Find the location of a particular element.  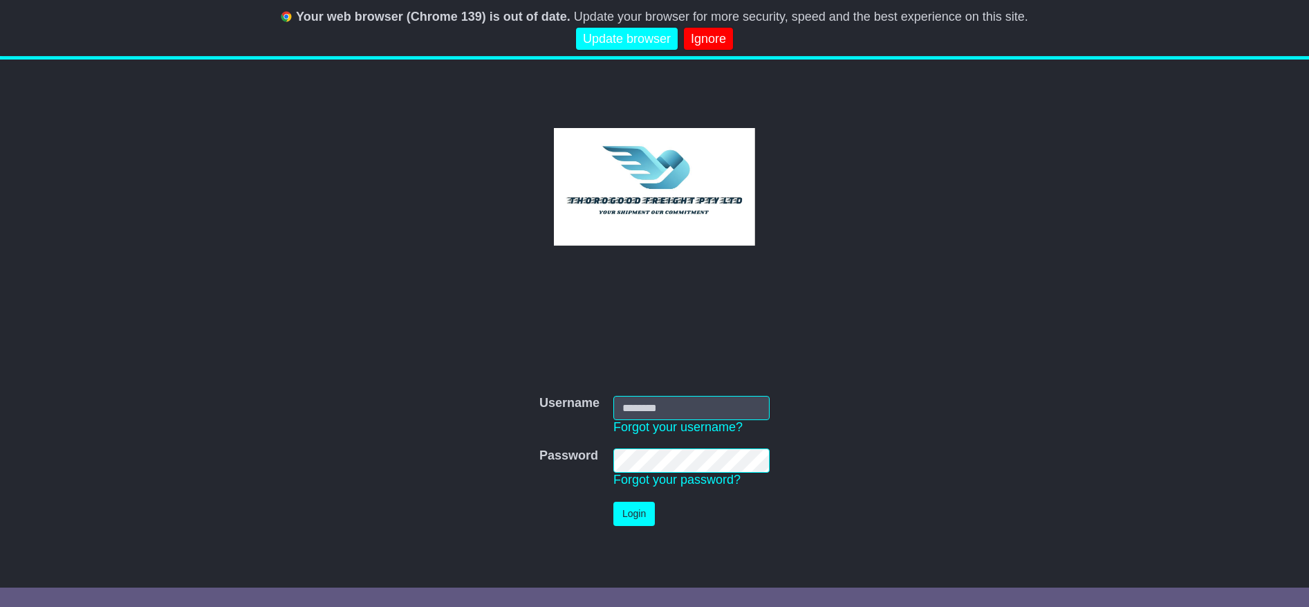

label: Password is located at coordinates (569, 456).